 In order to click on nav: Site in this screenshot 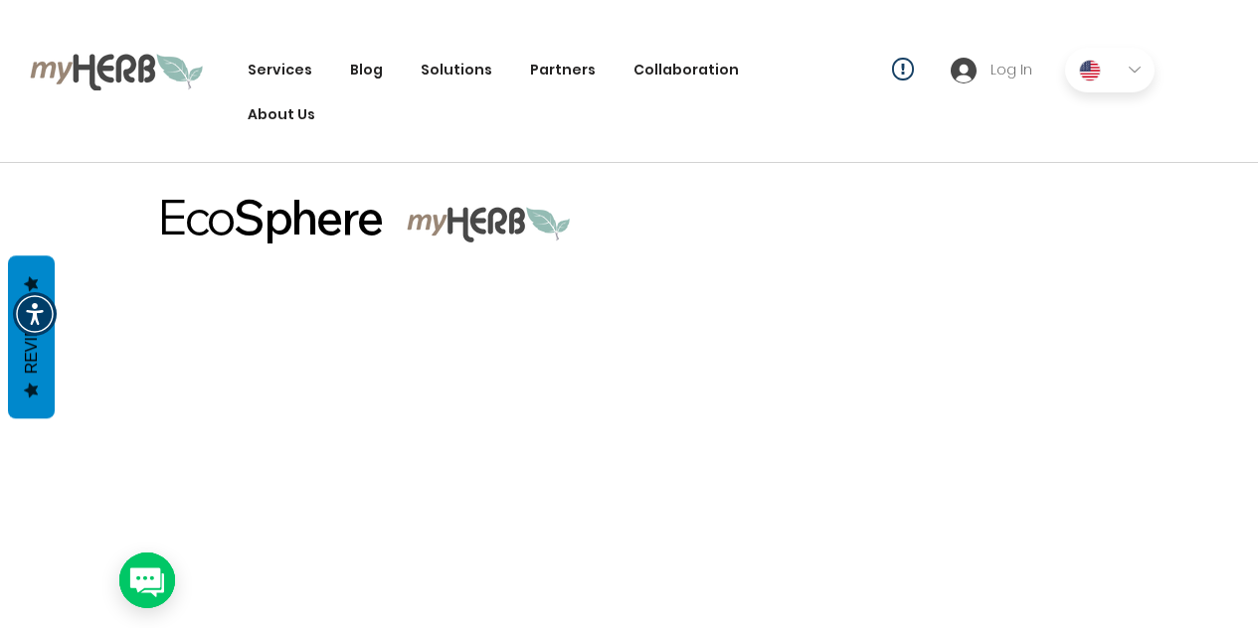, I will do `click(545, 92)`.